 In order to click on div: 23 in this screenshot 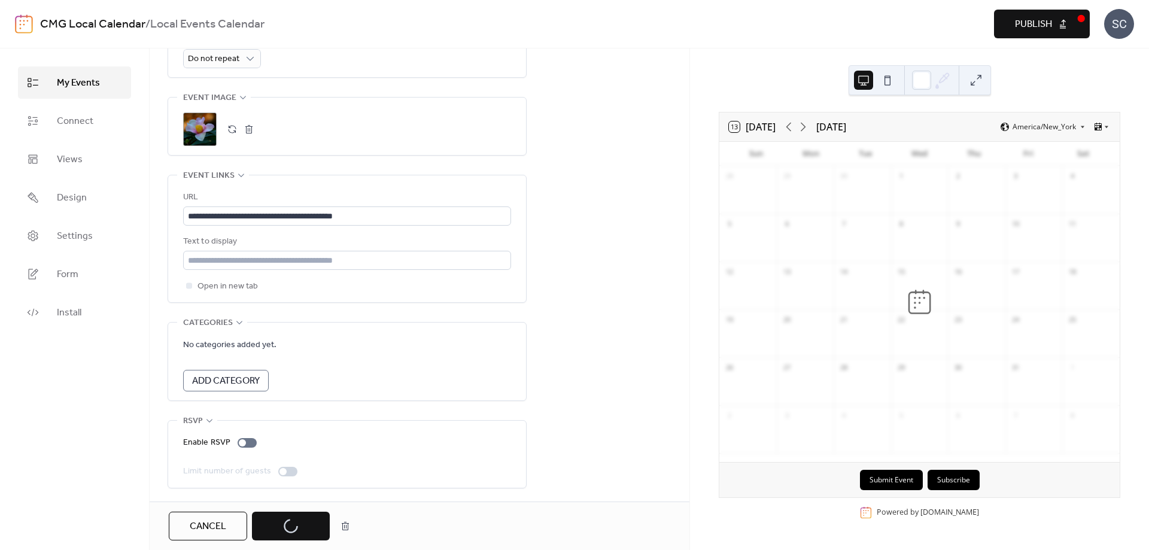, I will do `click(958, 320)`.